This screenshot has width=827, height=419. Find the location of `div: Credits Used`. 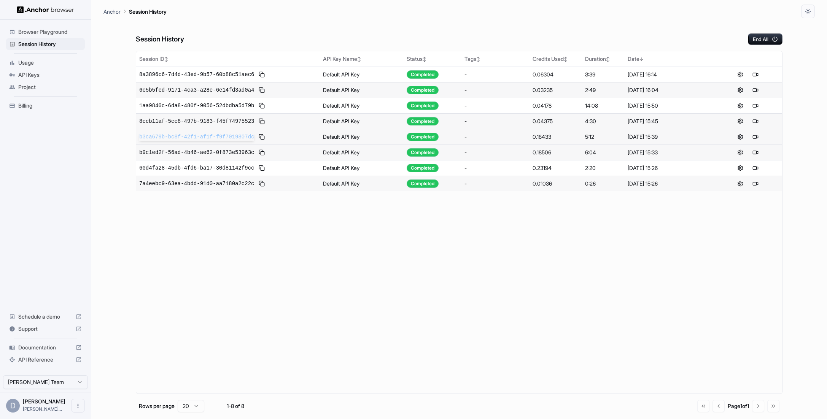

div: Credits Used is located at coordinates (555, 59).